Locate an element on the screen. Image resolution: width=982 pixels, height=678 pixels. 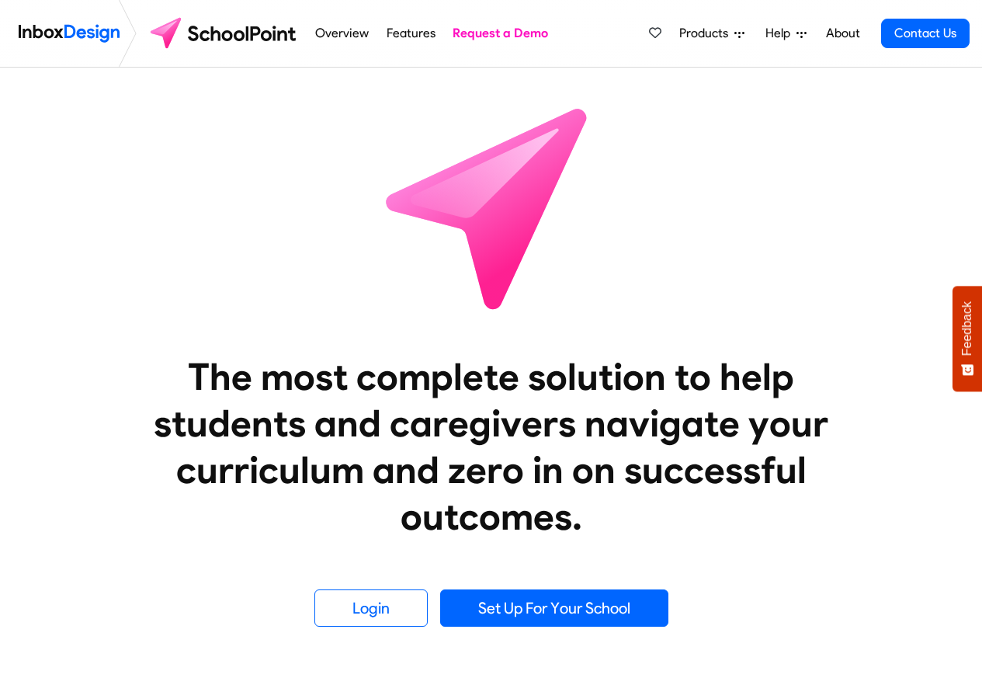
a: Overview is located at coordinates (342, 33).